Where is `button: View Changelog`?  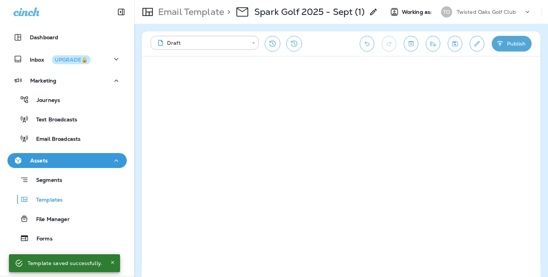
button: View Changelog is located at coordinates (294, 44).